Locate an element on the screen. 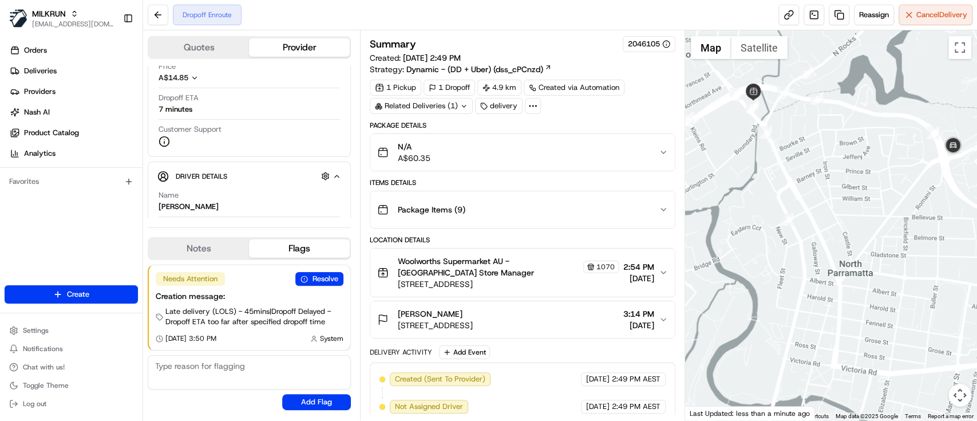  span: Late delivery (LOLS) - 45mins | Dropoff Delayed - Dropoff ETA too far after specified dropoff time is located at coordinates (254, 317).